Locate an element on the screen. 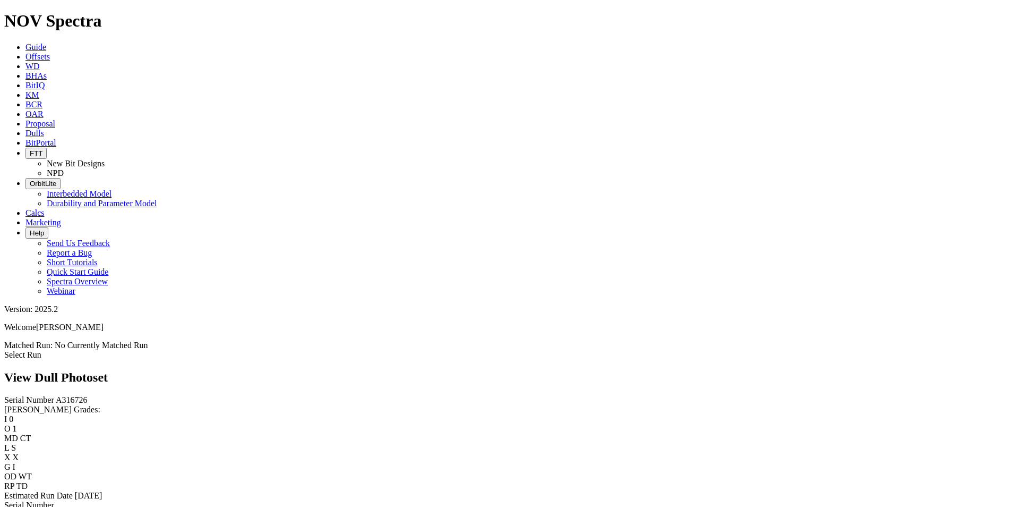  a: BCR is located at coordinates (34, 104).